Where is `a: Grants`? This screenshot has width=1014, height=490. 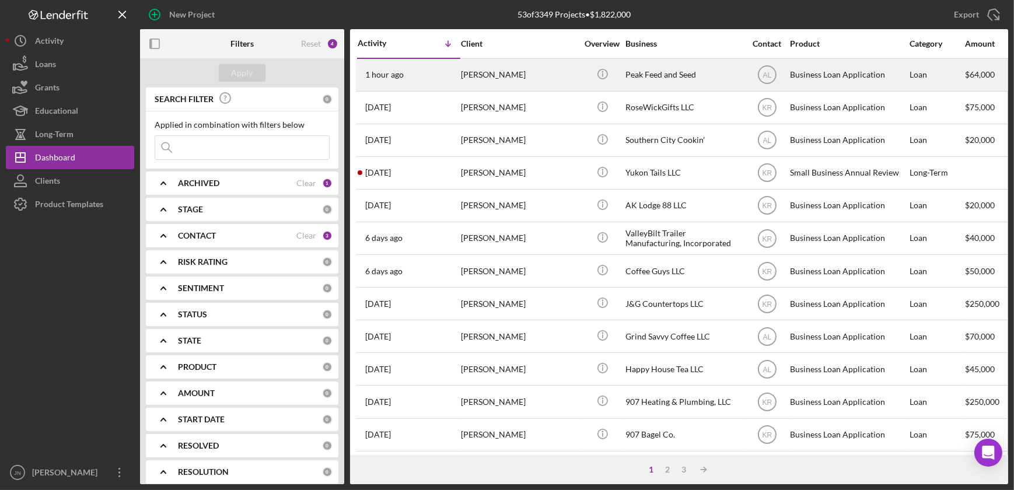 a: Grants is located at coordinates (70, 88).